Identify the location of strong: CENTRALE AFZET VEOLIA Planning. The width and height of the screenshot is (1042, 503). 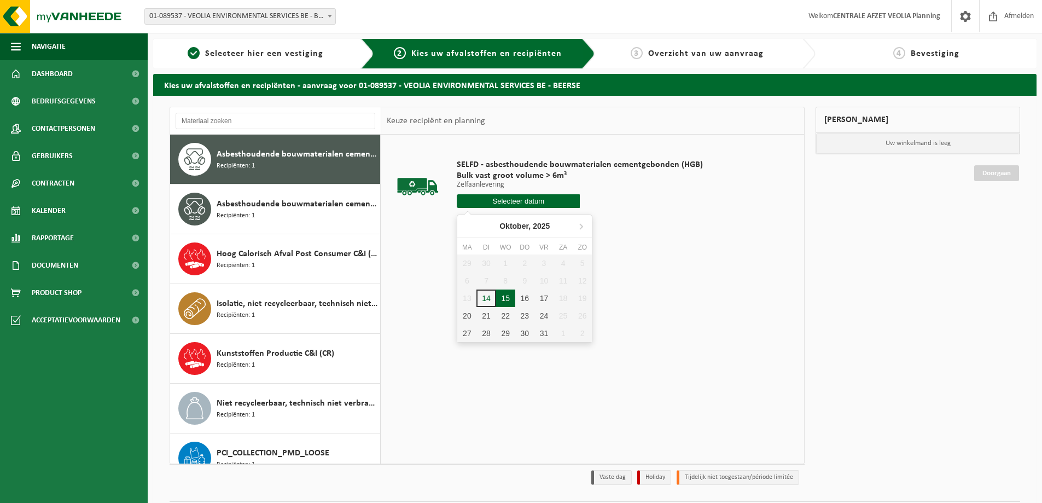
(887, 16).